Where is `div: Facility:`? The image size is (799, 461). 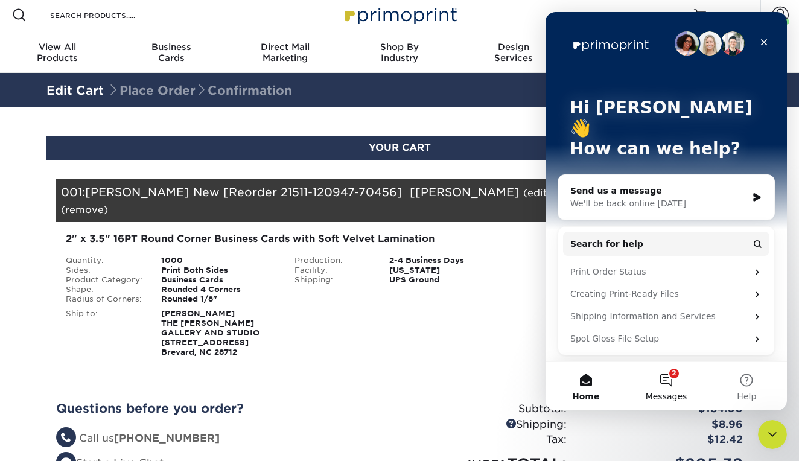 div: Facility: is located at coordinates (333, 270).